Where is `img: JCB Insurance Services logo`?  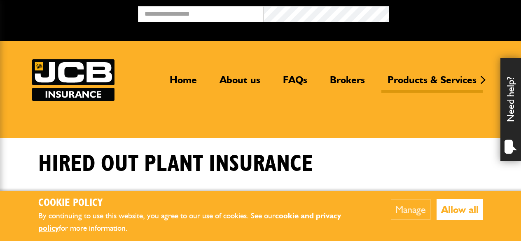
img: JCB Insurance Services logo is located at coordinates (73, 80).